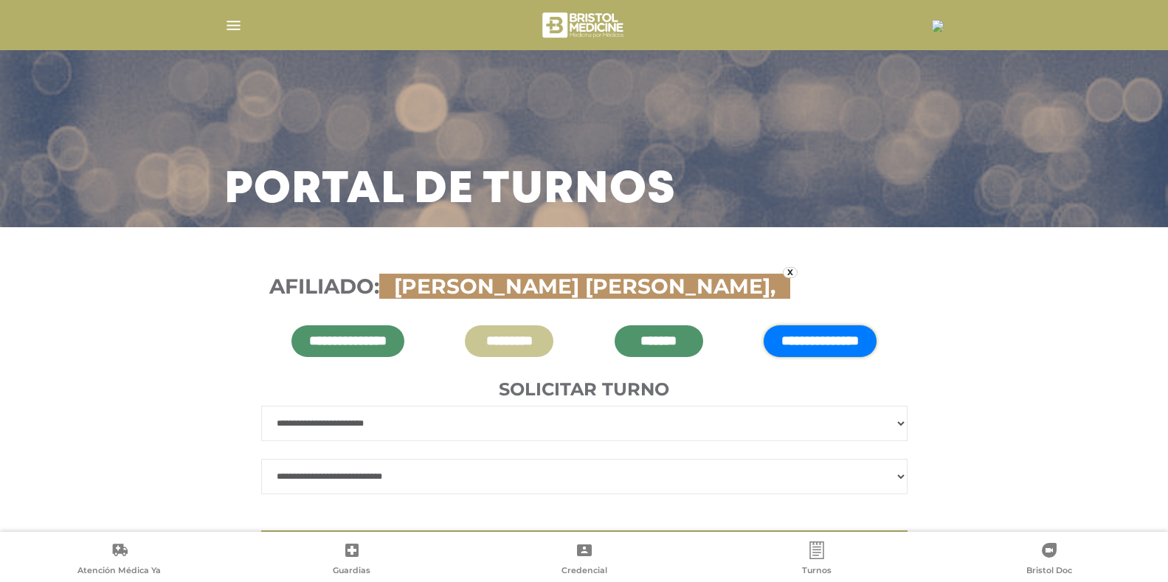 The image size is (1168, 582). What do you see at coordinates (397, 547) in the screenshot?
I see `th: Turno` at bounding box center [397, 547].